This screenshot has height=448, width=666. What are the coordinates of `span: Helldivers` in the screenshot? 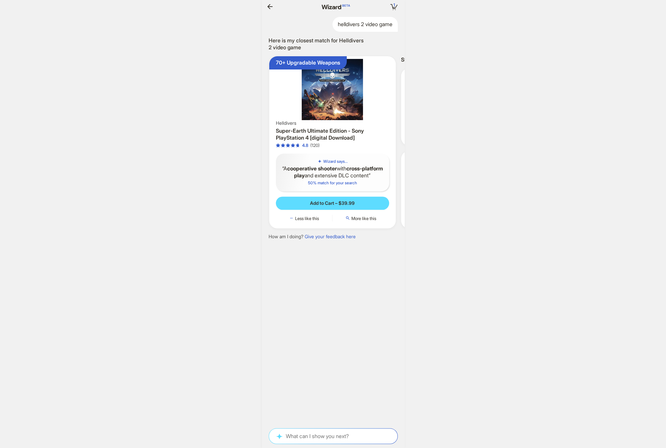 It's located at (286, 123).